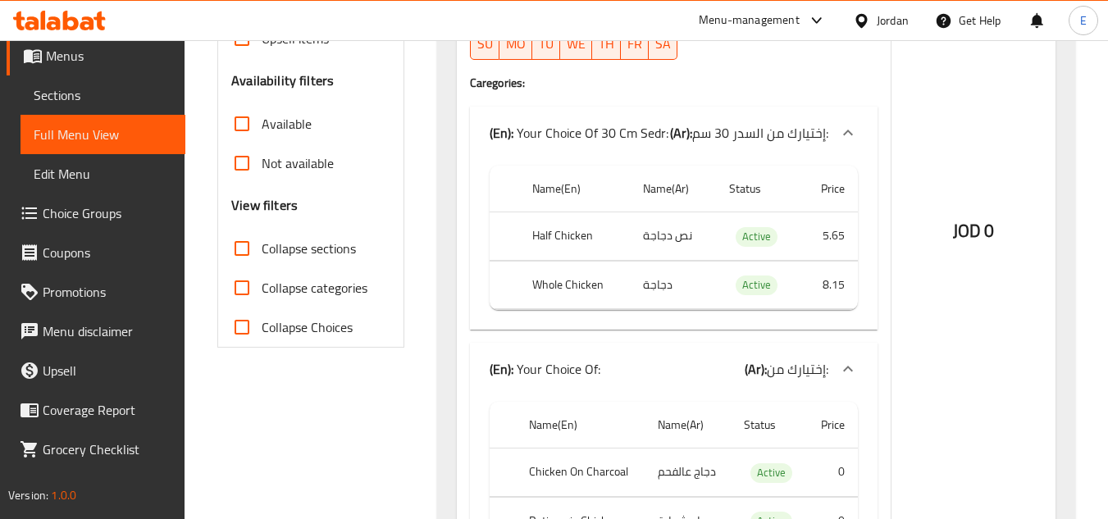  I want to click on span: E, so click(1084, 21).